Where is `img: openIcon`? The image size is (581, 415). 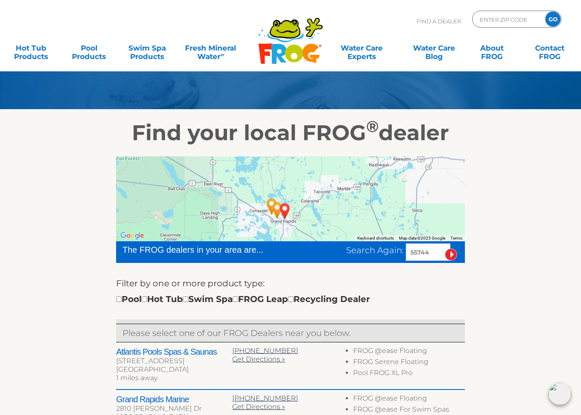 img: openIcon is located at coordinates (560, 394).